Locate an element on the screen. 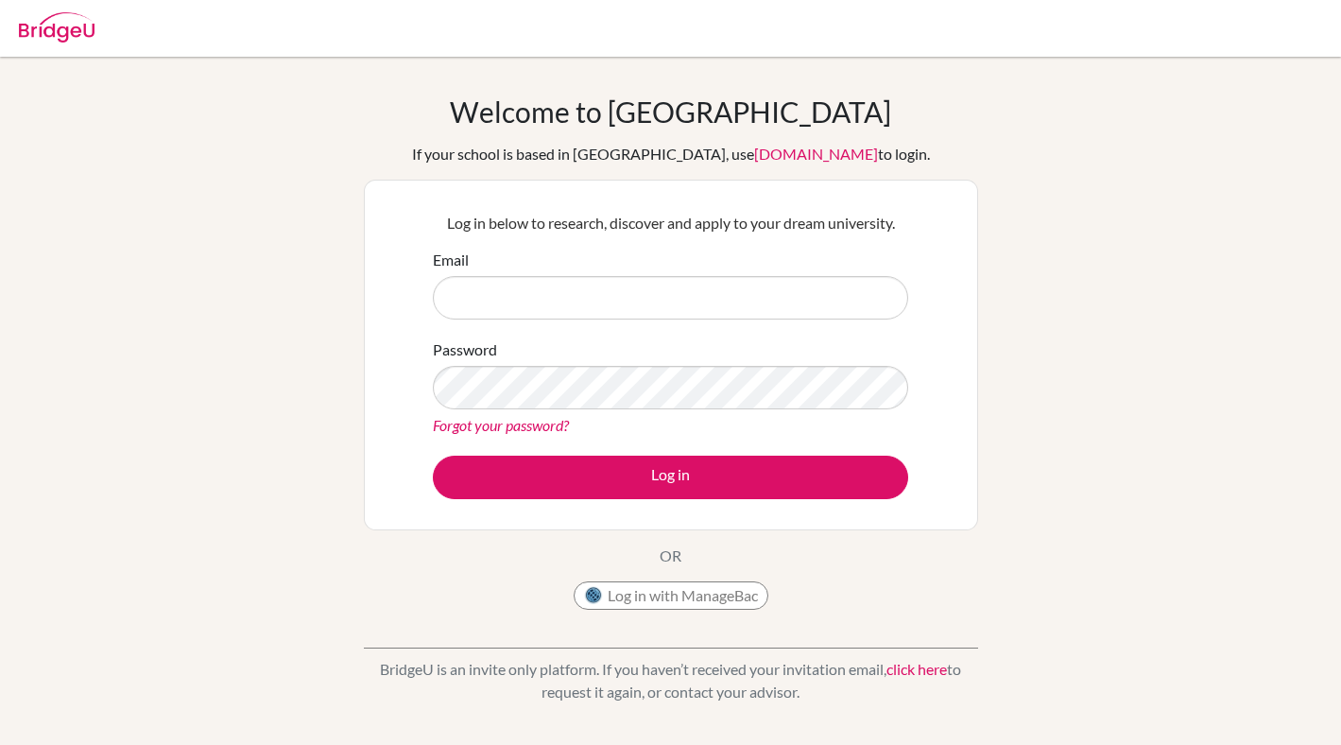 This screenshot has width=1341, height=745. a: click here is located at coordinates (917, 668).